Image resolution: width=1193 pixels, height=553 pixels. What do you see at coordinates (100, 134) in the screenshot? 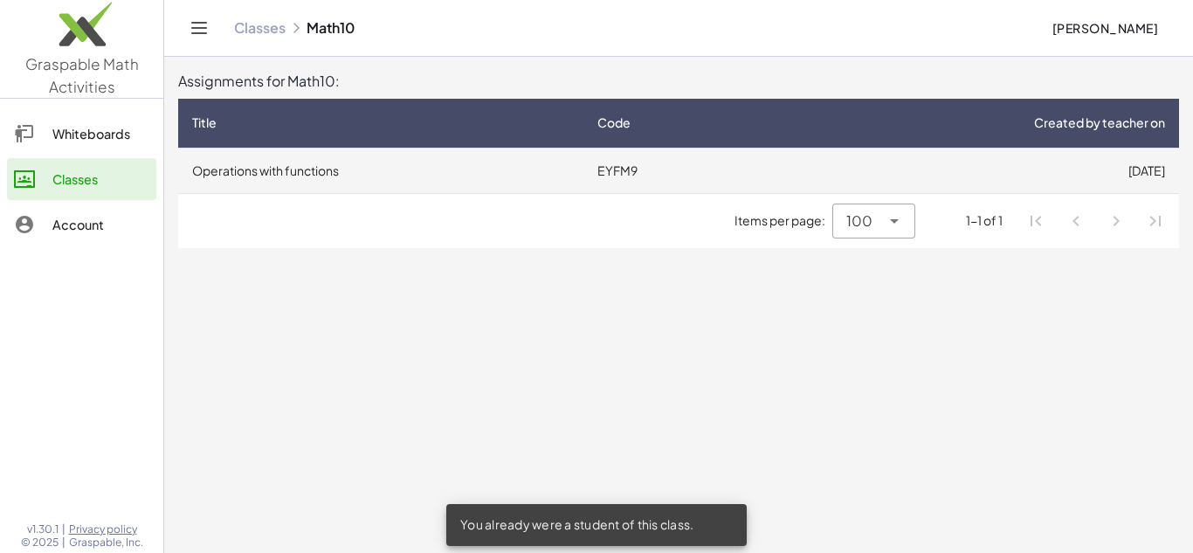
I see `div: Whiteboards` at bounding box center [100, 134].